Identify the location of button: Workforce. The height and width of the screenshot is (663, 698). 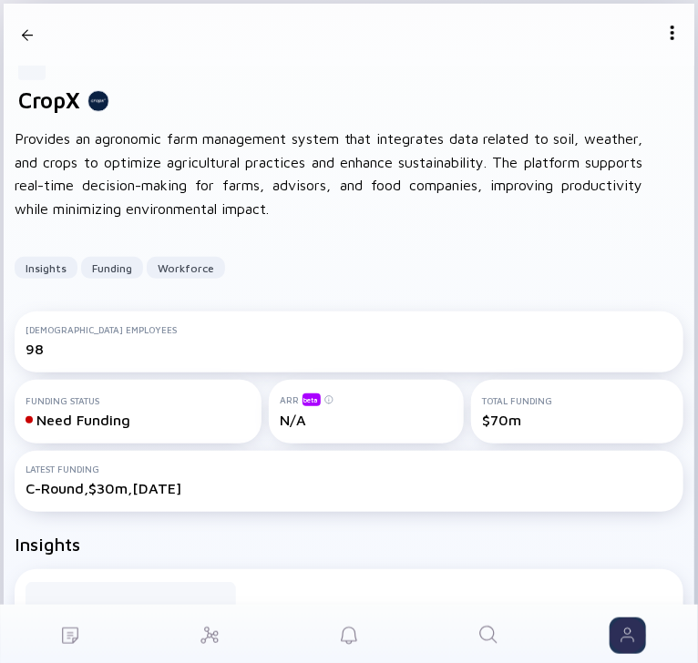
(186, 268).